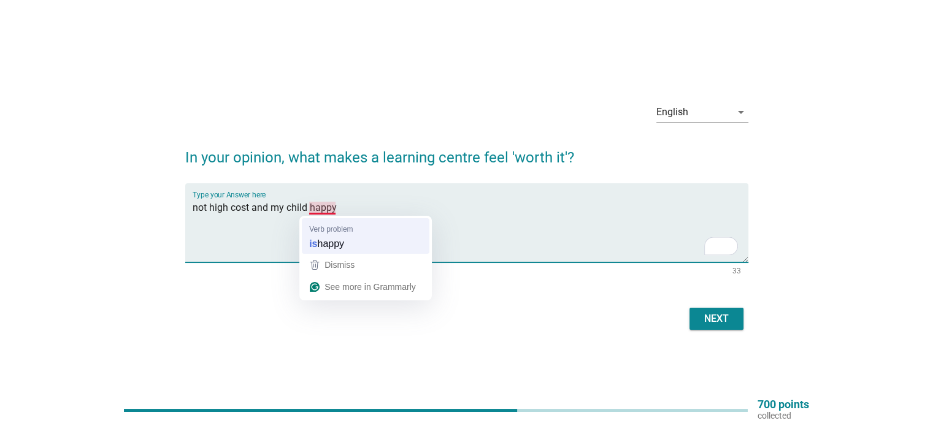  What do you see at coordinates (783, 405) in the screenshot?
I see `p: 700 points` at bounding box center [783, 405].